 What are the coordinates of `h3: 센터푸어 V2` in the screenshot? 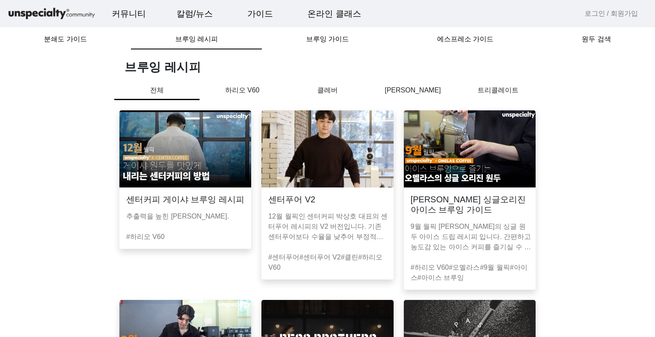 It's located at (292, 200).